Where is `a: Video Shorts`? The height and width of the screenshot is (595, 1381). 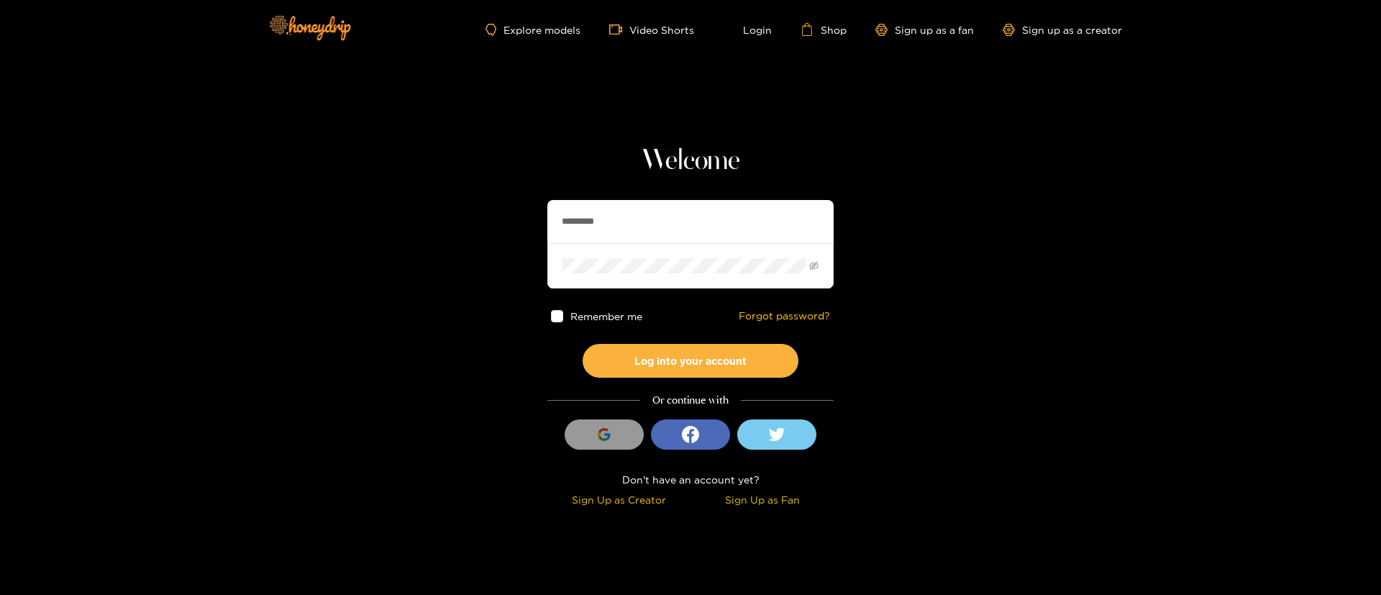 a: Video Shorts is located at coordinates (651, 29).